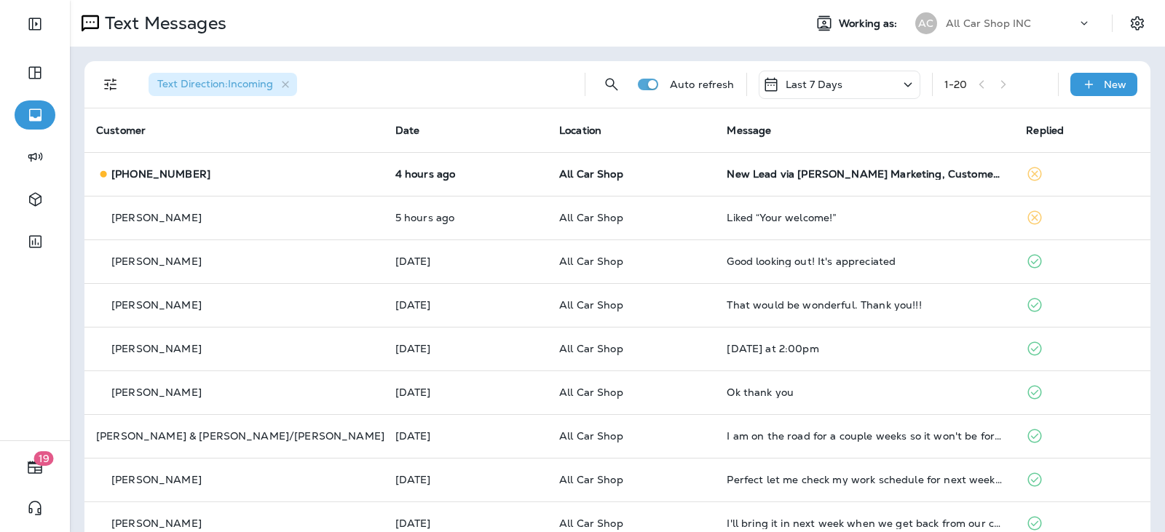 Image resolution: width=1165 pixels, height=532 pixels. Describe the element at coordinates (1114, 84) in the screenshot. I see `p: New` at that location.